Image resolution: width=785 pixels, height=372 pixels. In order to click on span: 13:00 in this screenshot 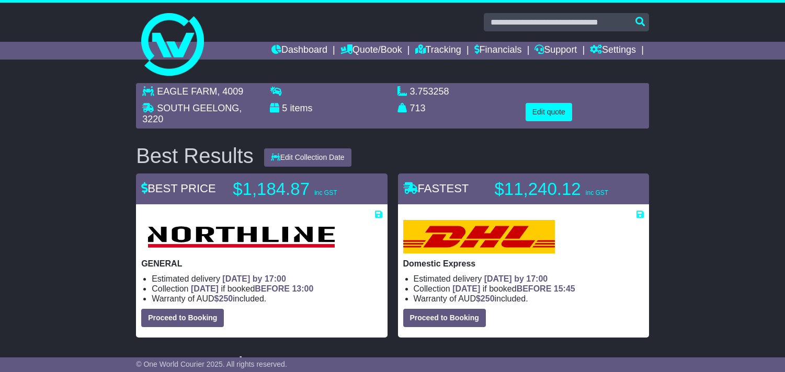, I will do `click(302, 289)`.